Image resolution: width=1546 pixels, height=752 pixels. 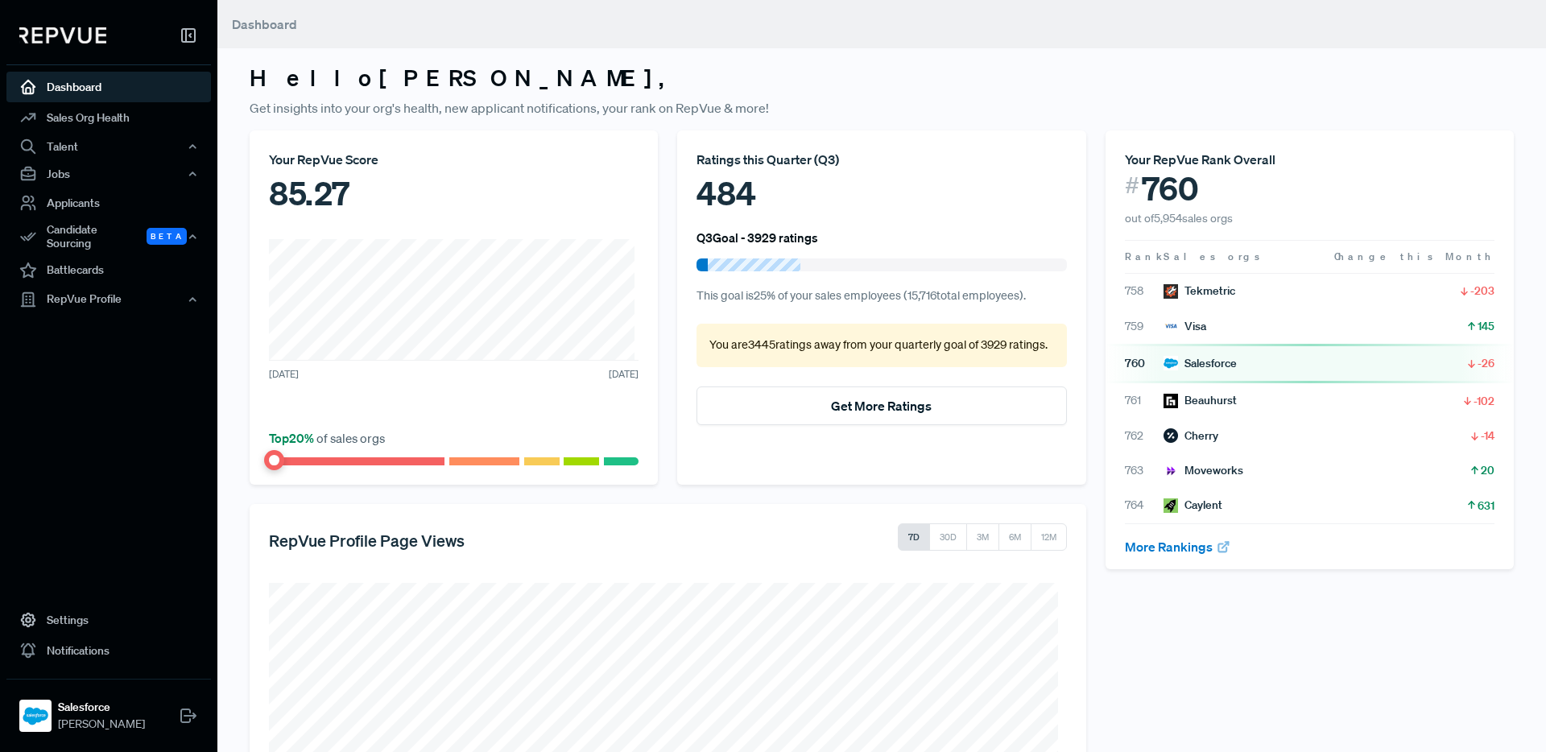 I want to click on div: Talent, so click(x=109, y=147).